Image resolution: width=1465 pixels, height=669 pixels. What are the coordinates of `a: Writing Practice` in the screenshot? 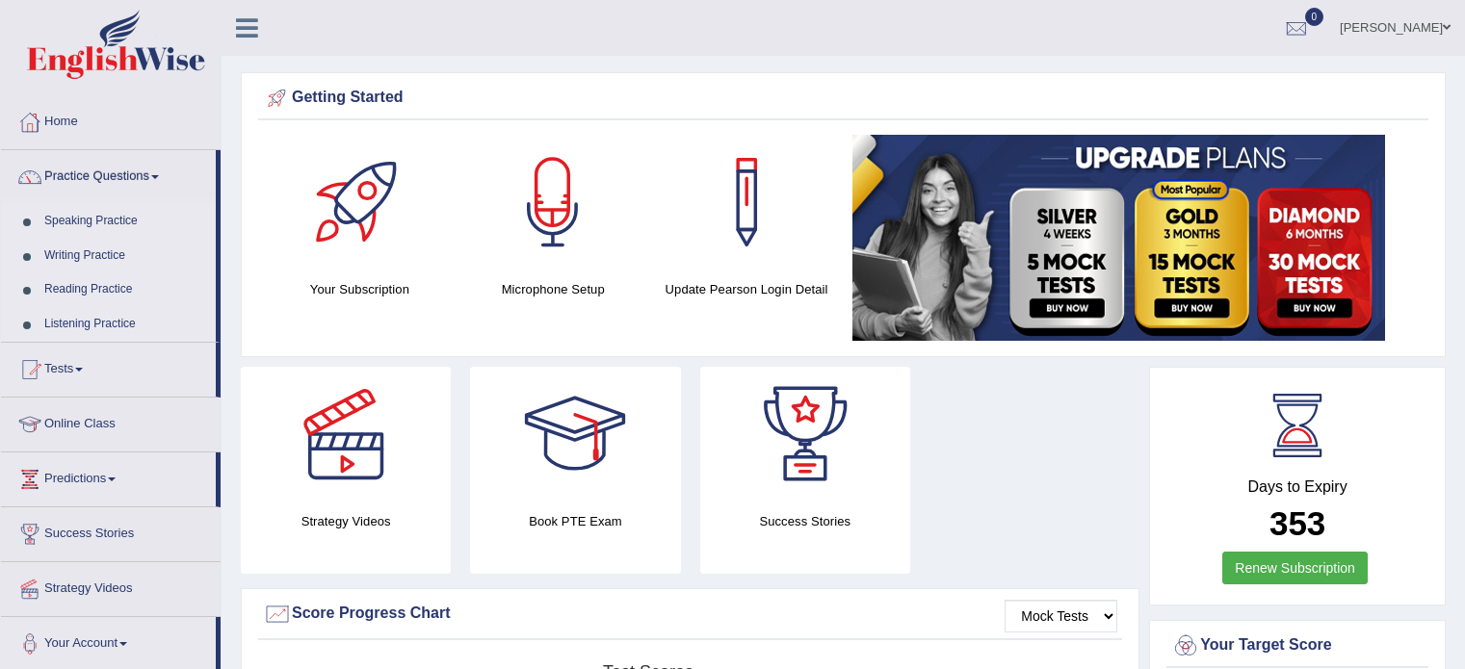 It's located at (125, 256).